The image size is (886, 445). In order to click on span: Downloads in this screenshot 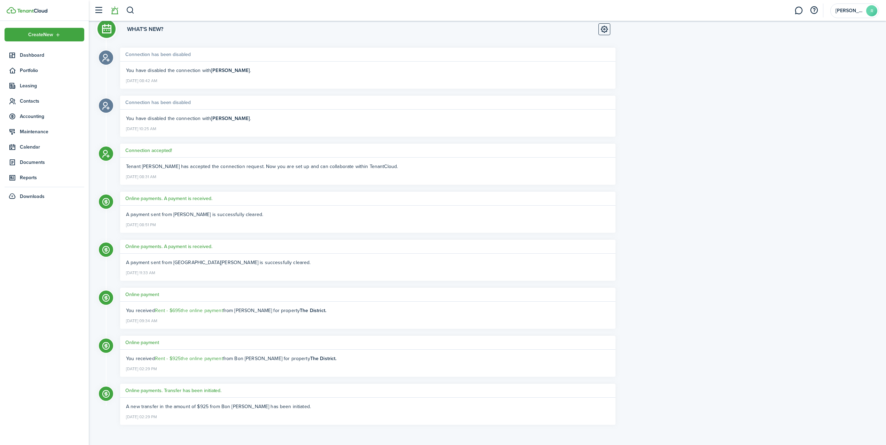, I will do `click(32, 196)`.